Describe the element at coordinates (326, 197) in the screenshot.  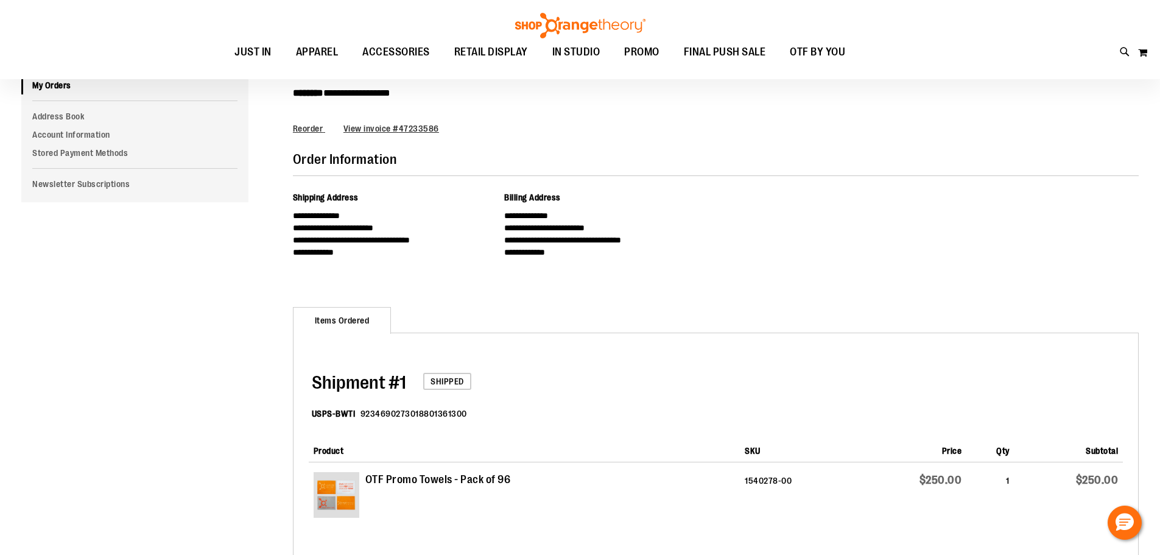
I see `span: Shipping Address` at that location.